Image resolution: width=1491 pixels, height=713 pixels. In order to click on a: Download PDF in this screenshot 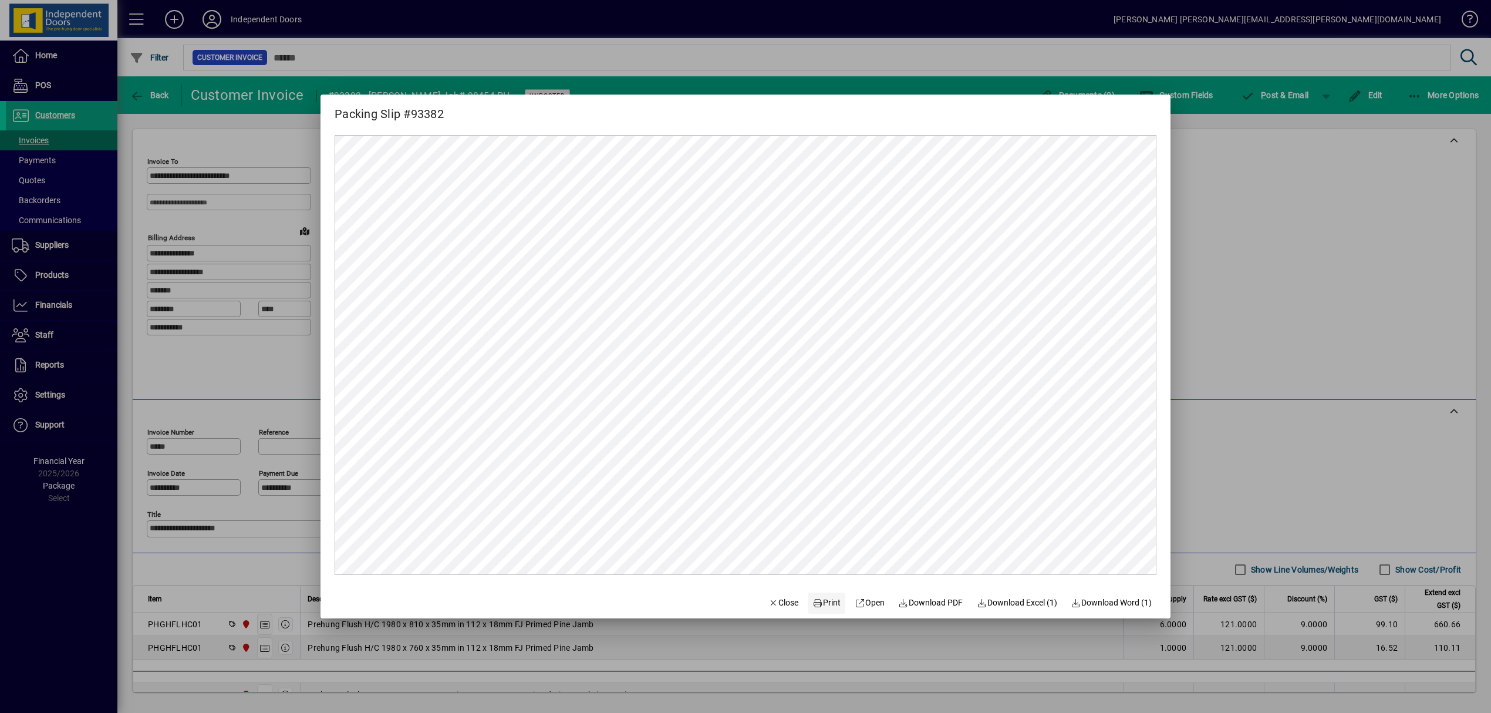, I will do `click(931, 603)`.